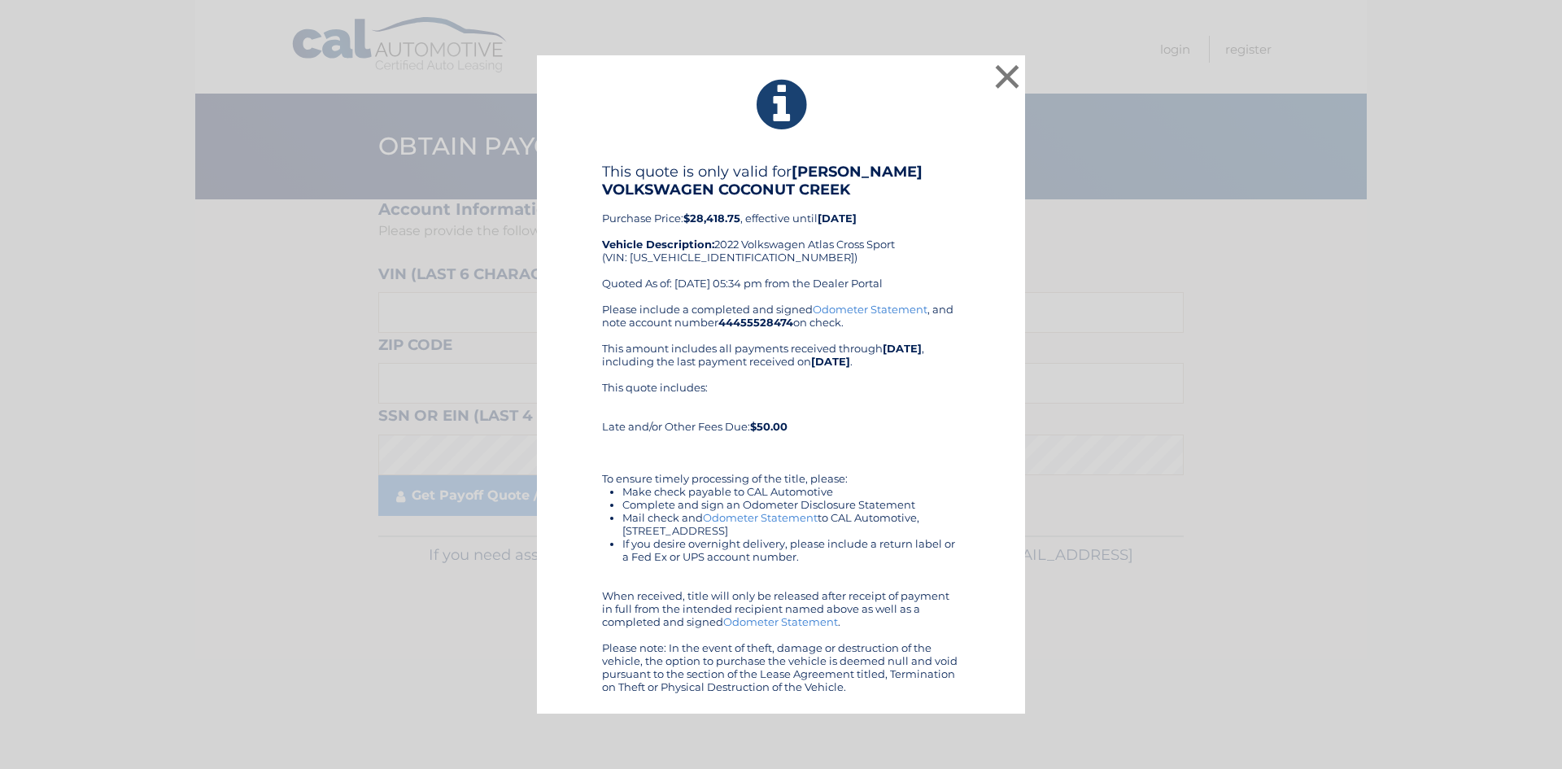  What do you see at coordinates (658, 244) in the screenshot?
I see `strong: Vehicle Description:` at bounding box center [658, 244].